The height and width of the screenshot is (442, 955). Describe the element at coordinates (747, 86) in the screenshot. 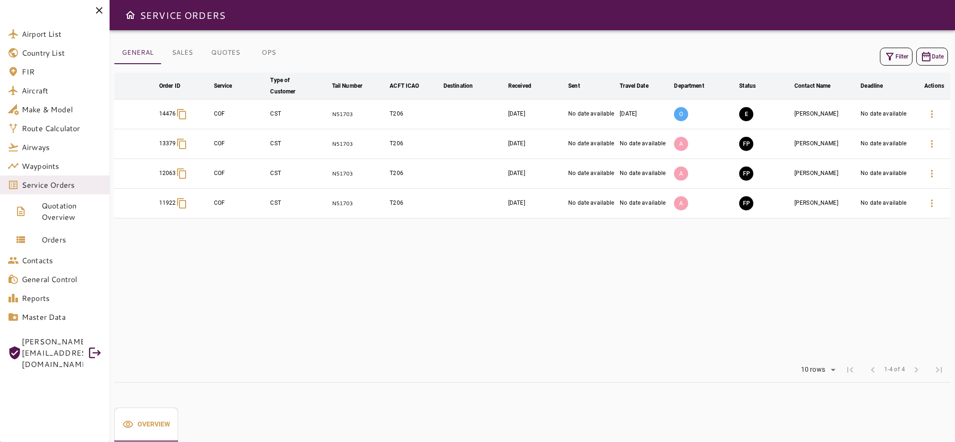

I see `div: Status` at that location.